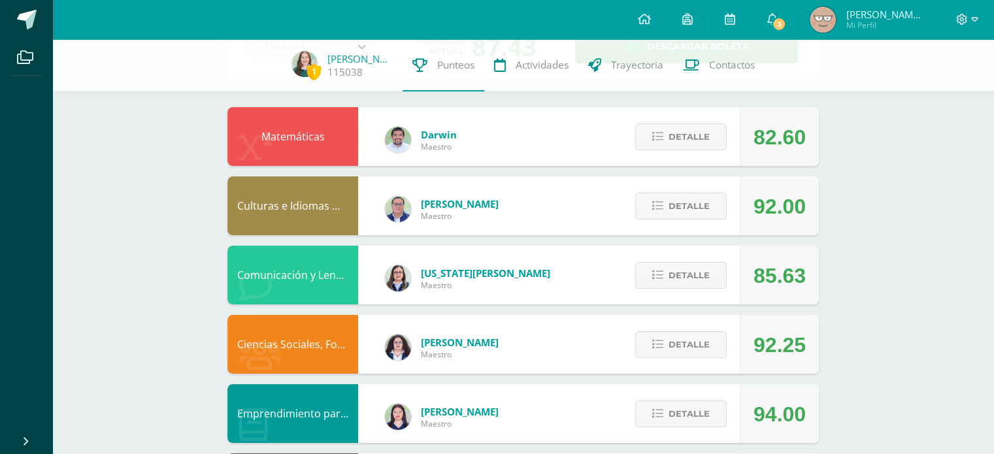 The image size is (994, 454). Describe the element at coordinates (439, 135) in the screenshot. I see `span: Darwin` at that location.